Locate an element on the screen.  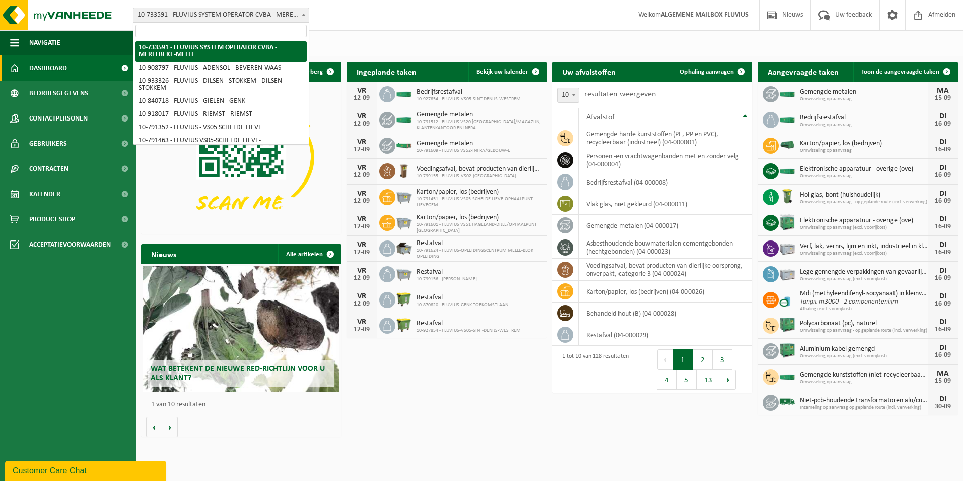
span: Polycarbonaat (pc), naturel is located at coordinates (864, 324).